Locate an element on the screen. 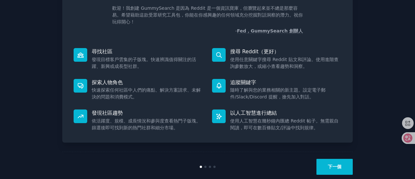 This screenshot has width=415, height=179. font: 快速探索任何社區中人們的痛點、解決方案請求、未解決的問題和消費模式。 is located at coordinates (146, 93).